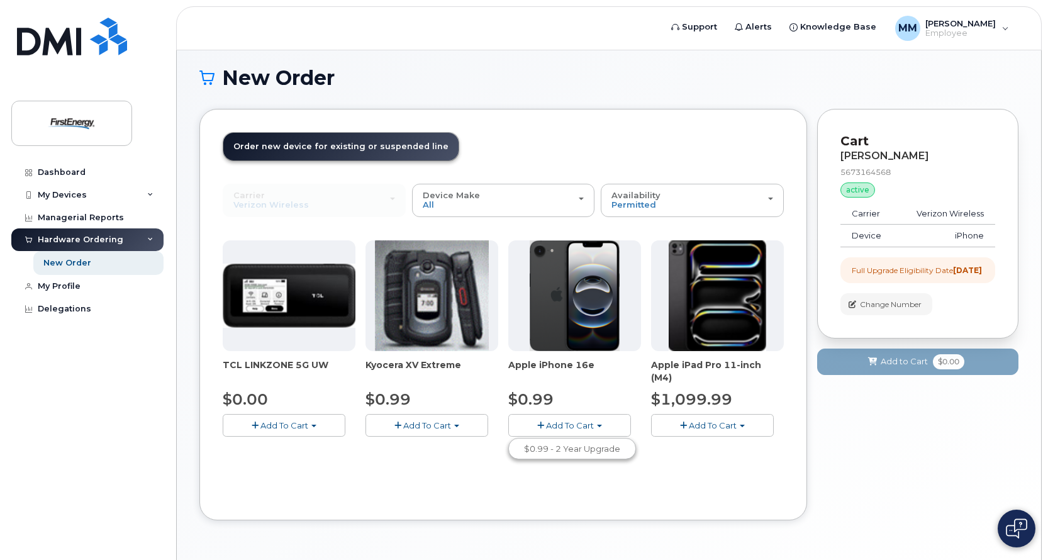  What do you see at coordinates (432, 371) in the screenshot?
I see `div: Kyocera XV Extreme` at bounding box center [432, 371].